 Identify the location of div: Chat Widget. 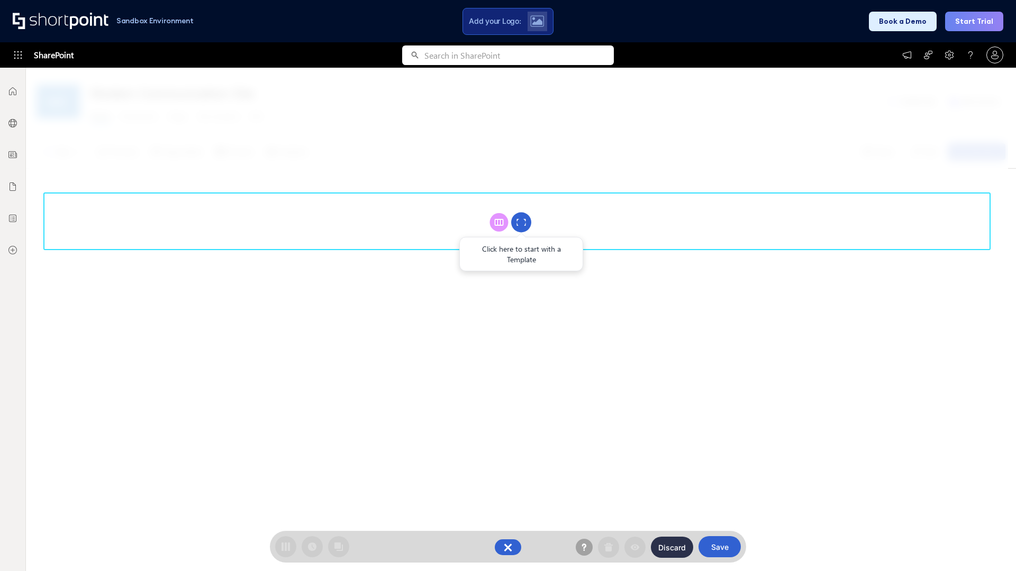
(989, 546).